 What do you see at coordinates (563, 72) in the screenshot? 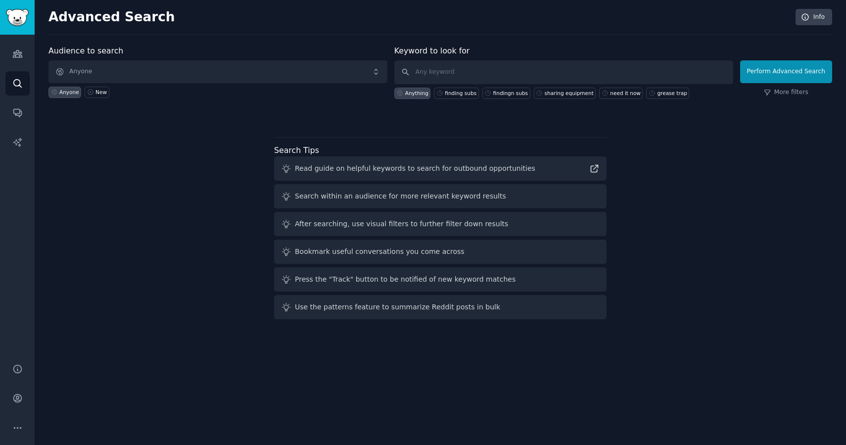
I see `input: Any keyword` at bounding box center [563, 72].